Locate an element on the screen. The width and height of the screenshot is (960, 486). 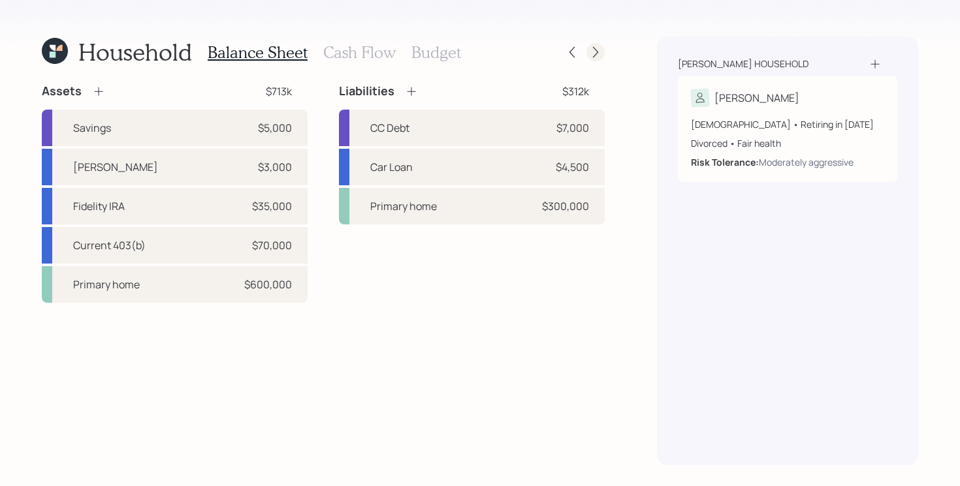
div: $4,500 is located at coordinates (572, 167).